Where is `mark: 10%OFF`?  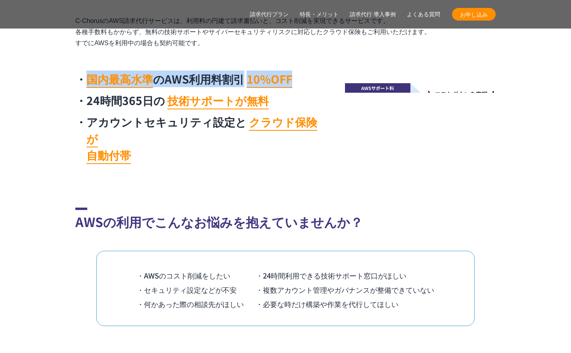
mark: 10%OFF is located at coordinates (269, 79).